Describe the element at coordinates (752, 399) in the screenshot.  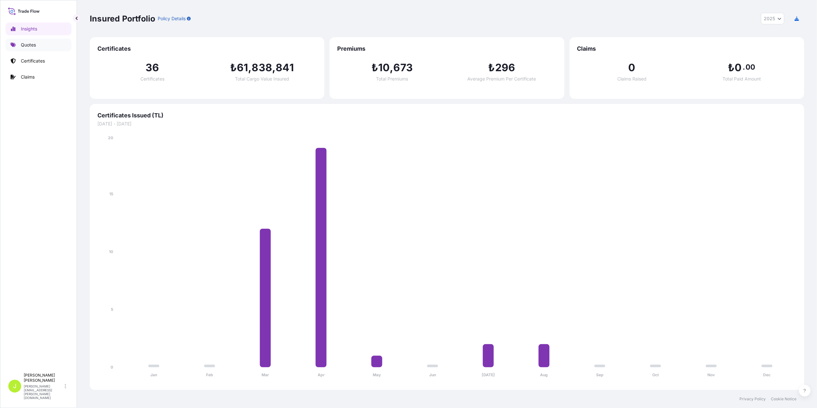
I see `a: Privacy Policy` at that location.